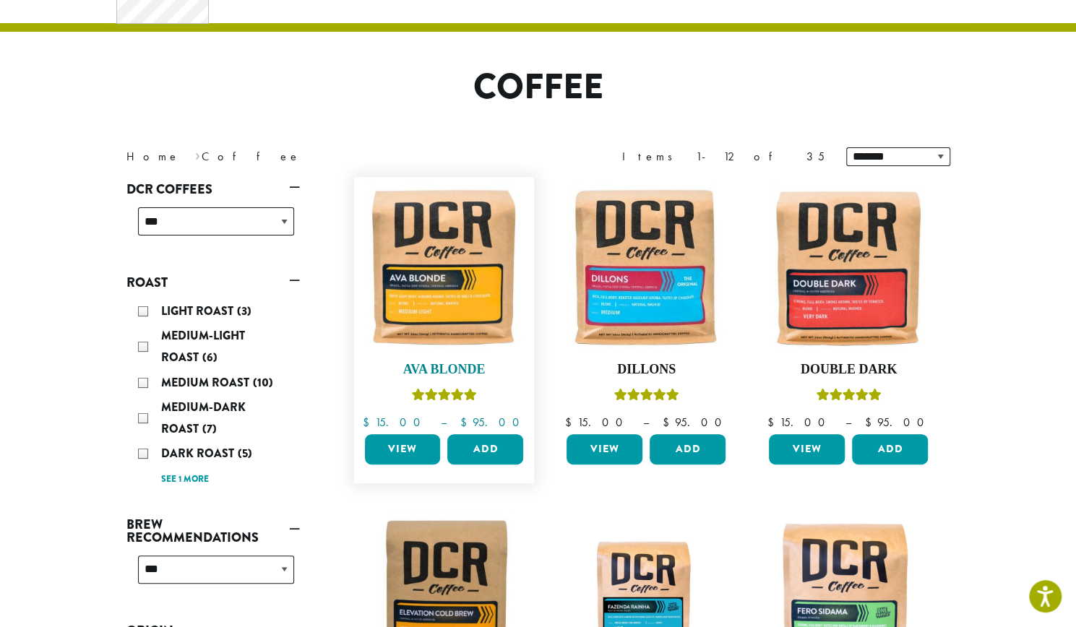  Describe the element at coordinates (724, 157) in the screenshot. I see `div: Items 1-12 of 35` at that location.